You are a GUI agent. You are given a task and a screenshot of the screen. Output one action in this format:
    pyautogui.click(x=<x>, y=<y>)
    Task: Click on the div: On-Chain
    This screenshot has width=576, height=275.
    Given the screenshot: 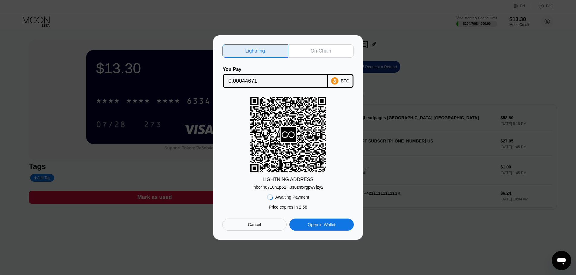 What is the action you would take?
    pyautogui.click(x=321, y=51)
    